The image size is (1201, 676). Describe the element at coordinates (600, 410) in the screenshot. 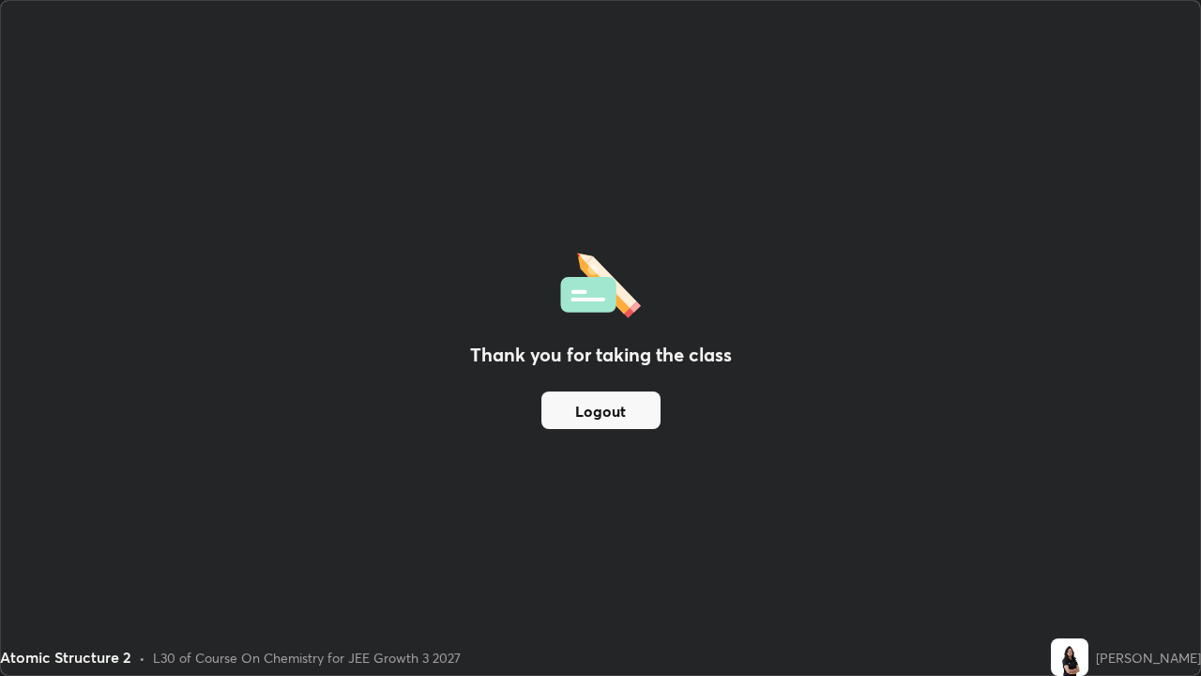

I see `button: Logout` at that location.